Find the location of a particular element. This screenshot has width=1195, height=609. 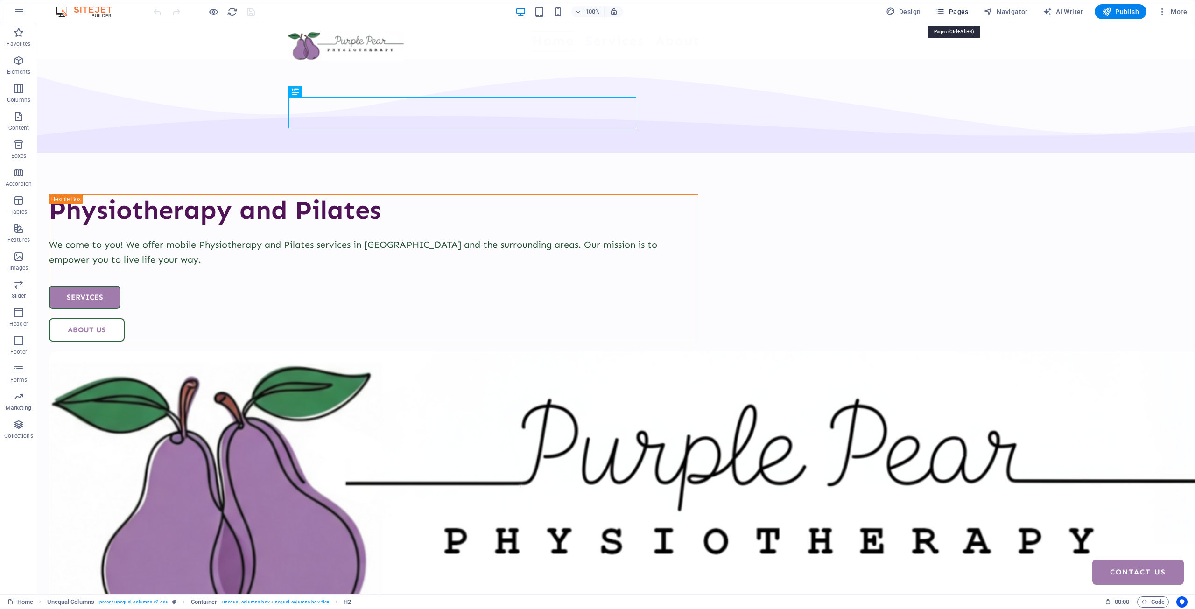

button: reload is located at coordinates (232, 12).